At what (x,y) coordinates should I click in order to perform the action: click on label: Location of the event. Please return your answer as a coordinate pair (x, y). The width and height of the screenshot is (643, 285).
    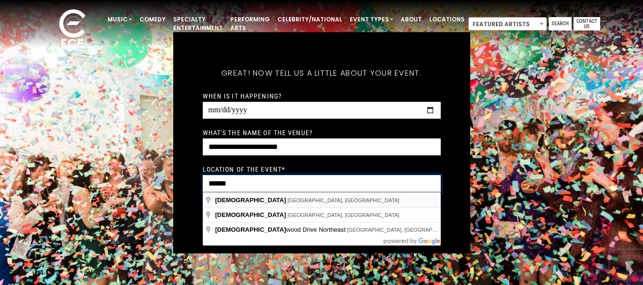
    Looking at the image, I should click on (244, 169).